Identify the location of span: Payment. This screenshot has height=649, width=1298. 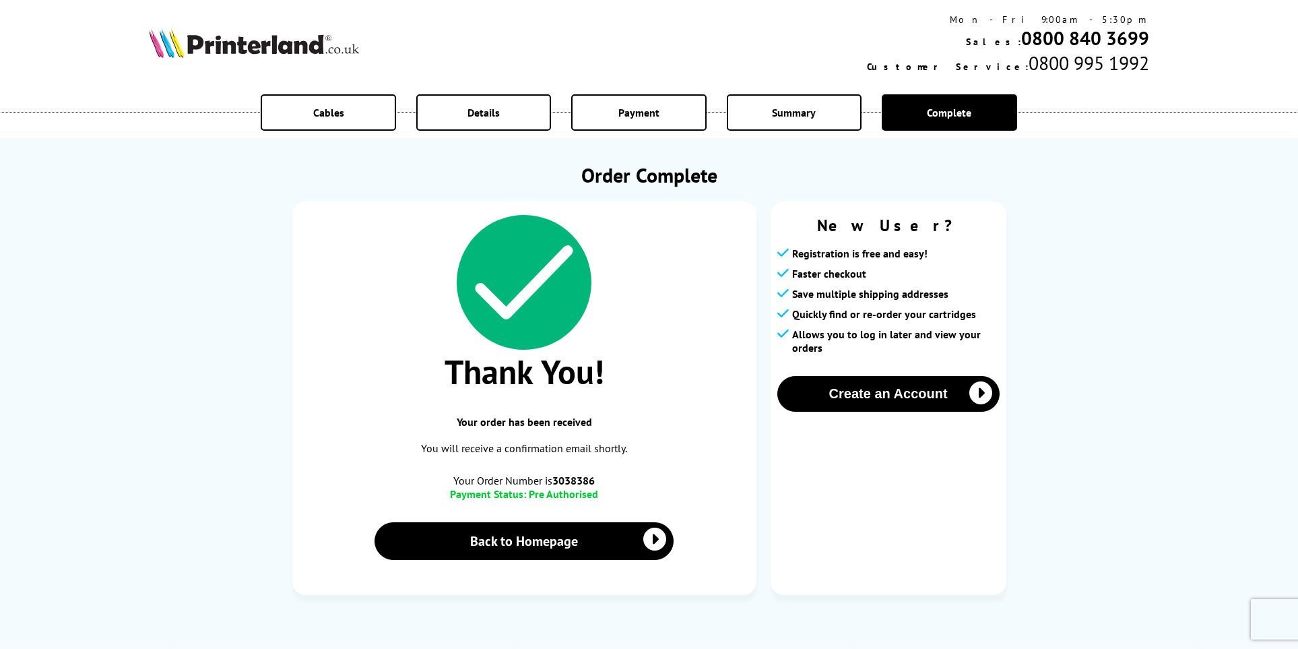
(638, 112).